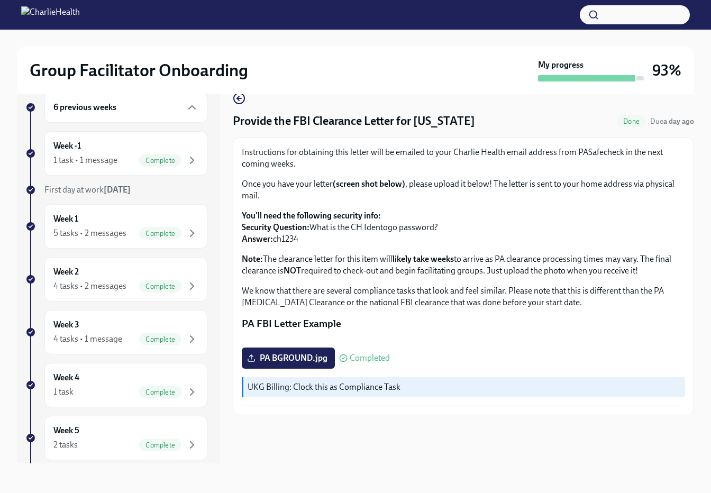 The image size is (711, 493). Describe the element at coordinates (311, 215) in the screenshot. I see `strong: You'll need the following security info:` at that location.